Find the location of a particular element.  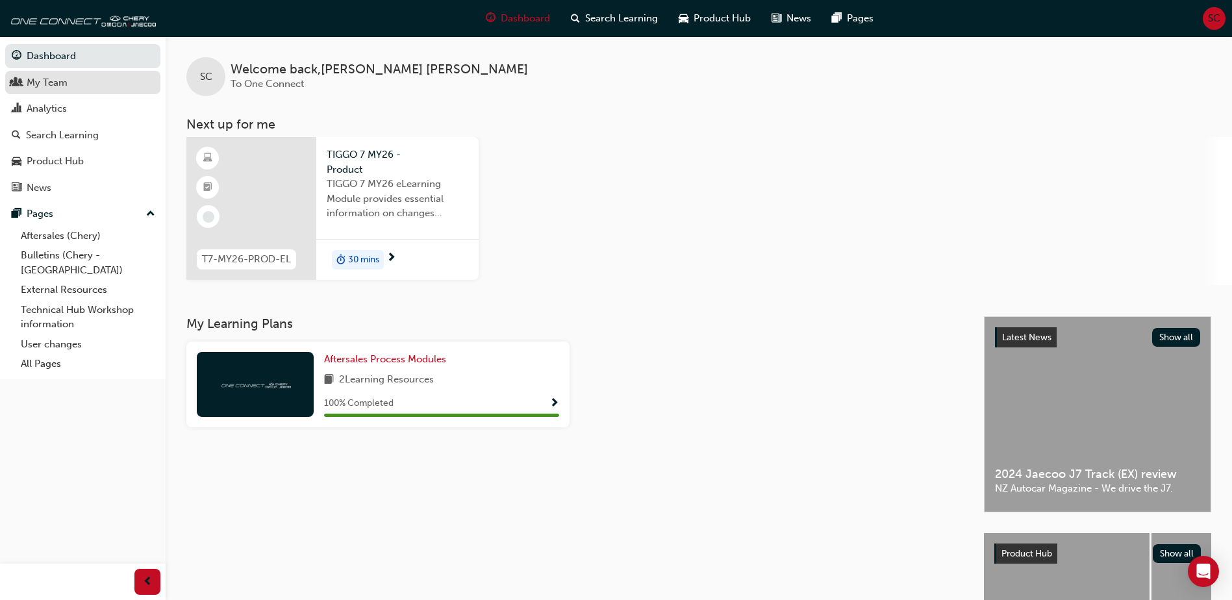

button: Pages is located at coordinates (83, 214).